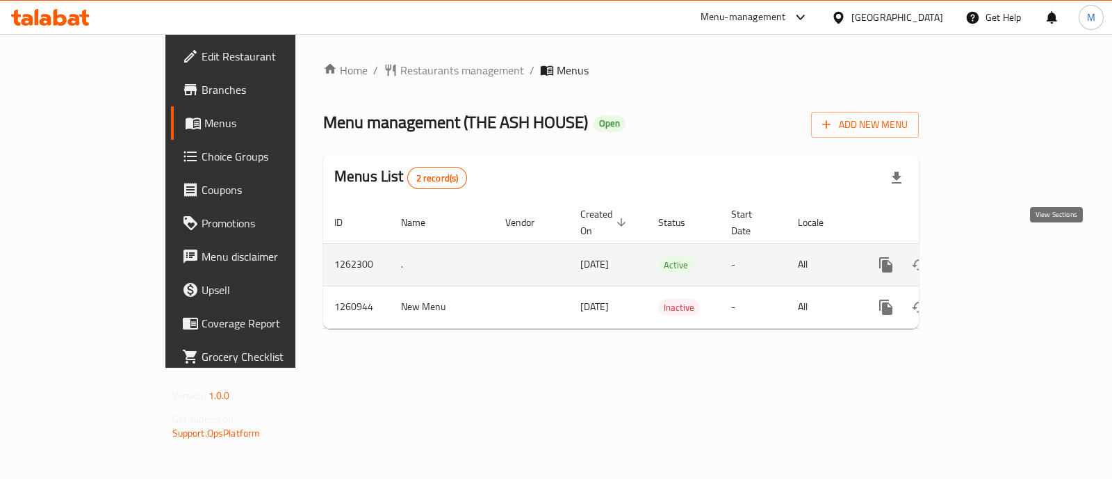 The height and width of the screenshot is (479, 1112). What do you see at coordinates (261, 290) in the screenshot?
I see `a: Upsell` at bounding box center [261, 290].